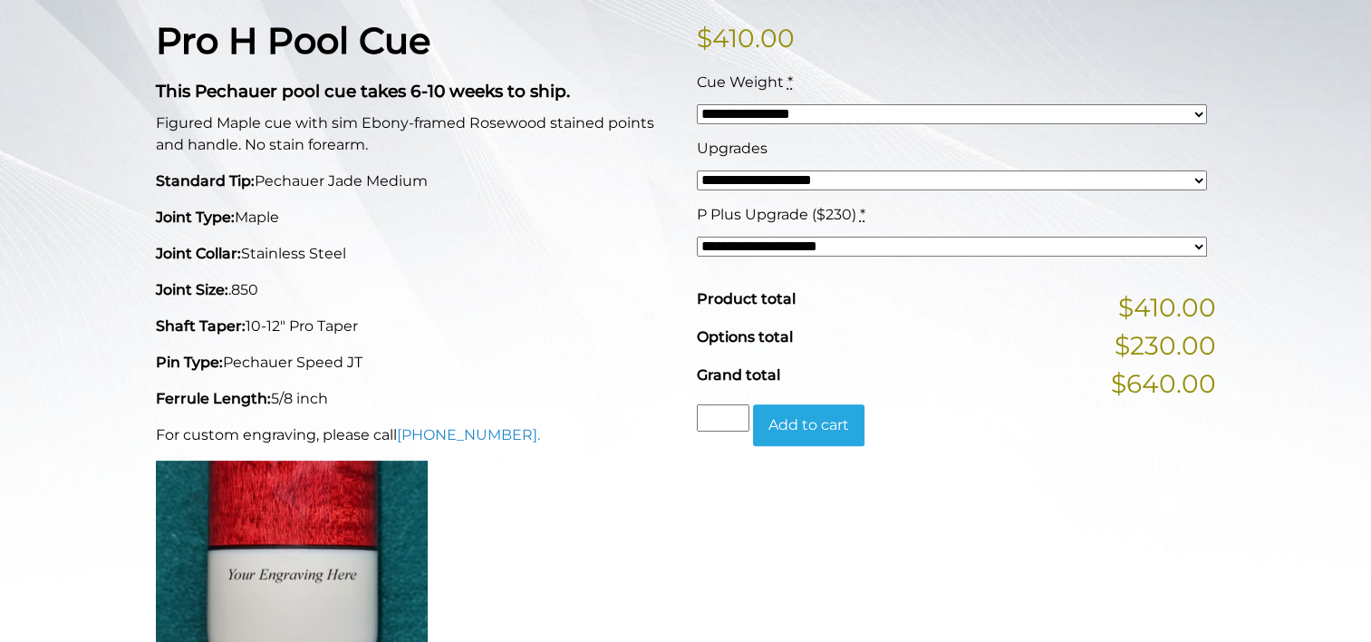 This screenshot has height=642, width=1371. What do you see at coordinates (732, 148) in the screenshot?
I see `span: Upgrades` at bounding box center [732, 148].